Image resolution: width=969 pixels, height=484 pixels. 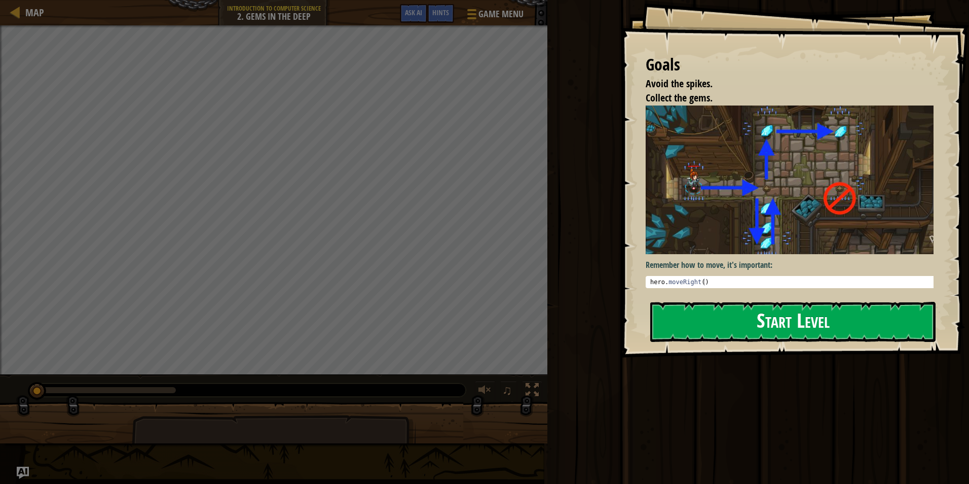 What do you see at coordinates (793, 321) in the screenshot?
I see `button: Start Level` at bounding box center [793, 321].